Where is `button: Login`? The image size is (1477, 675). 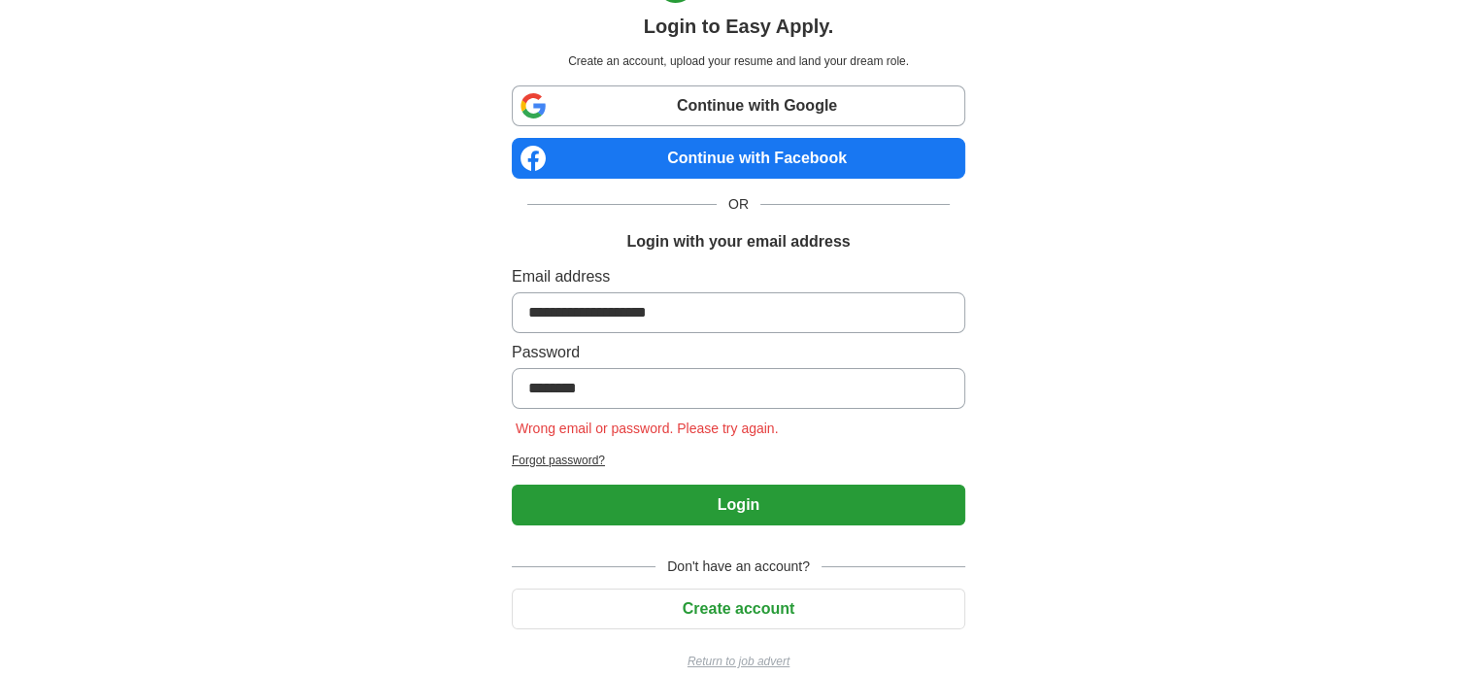
button: Login is located at coordinates (738, 505).